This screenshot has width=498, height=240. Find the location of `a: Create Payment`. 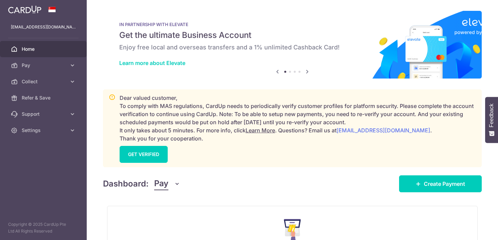

a: Create Payment is located at coordinates (441, 184).